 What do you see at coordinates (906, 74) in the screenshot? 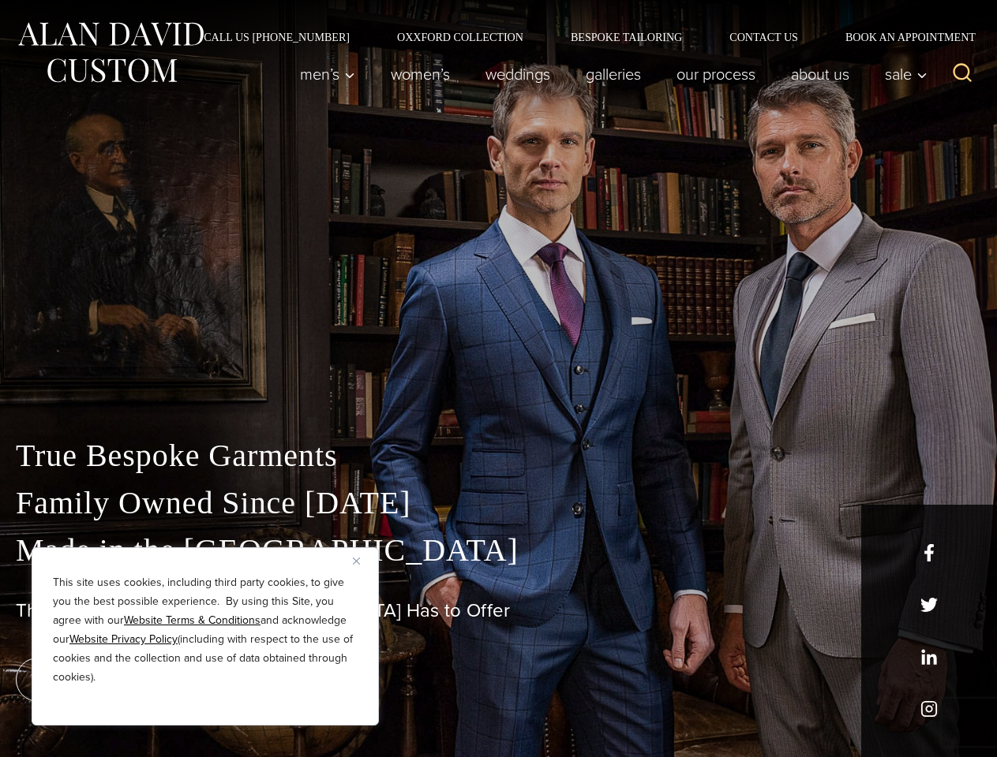
I see `span: Sale` at bounding box center [906, 74].